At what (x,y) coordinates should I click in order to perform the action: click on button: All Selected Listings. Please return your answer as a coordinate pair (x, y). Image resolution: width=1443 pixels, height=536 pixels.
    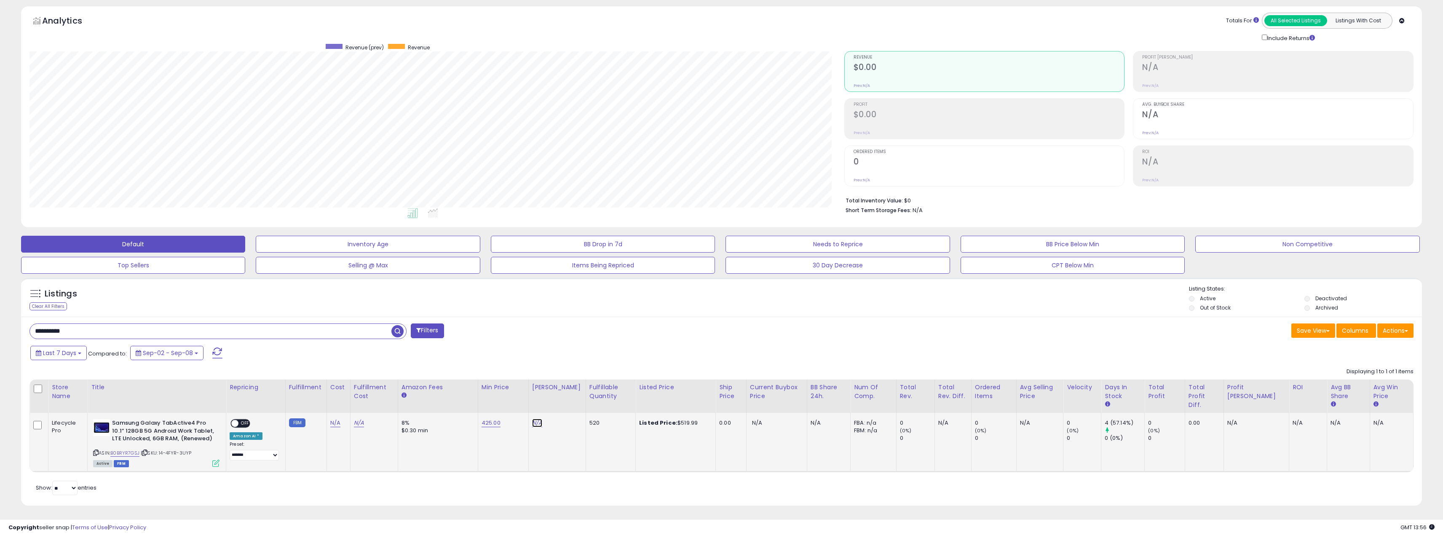
    Looking at the image, I should click on (1296, 21).